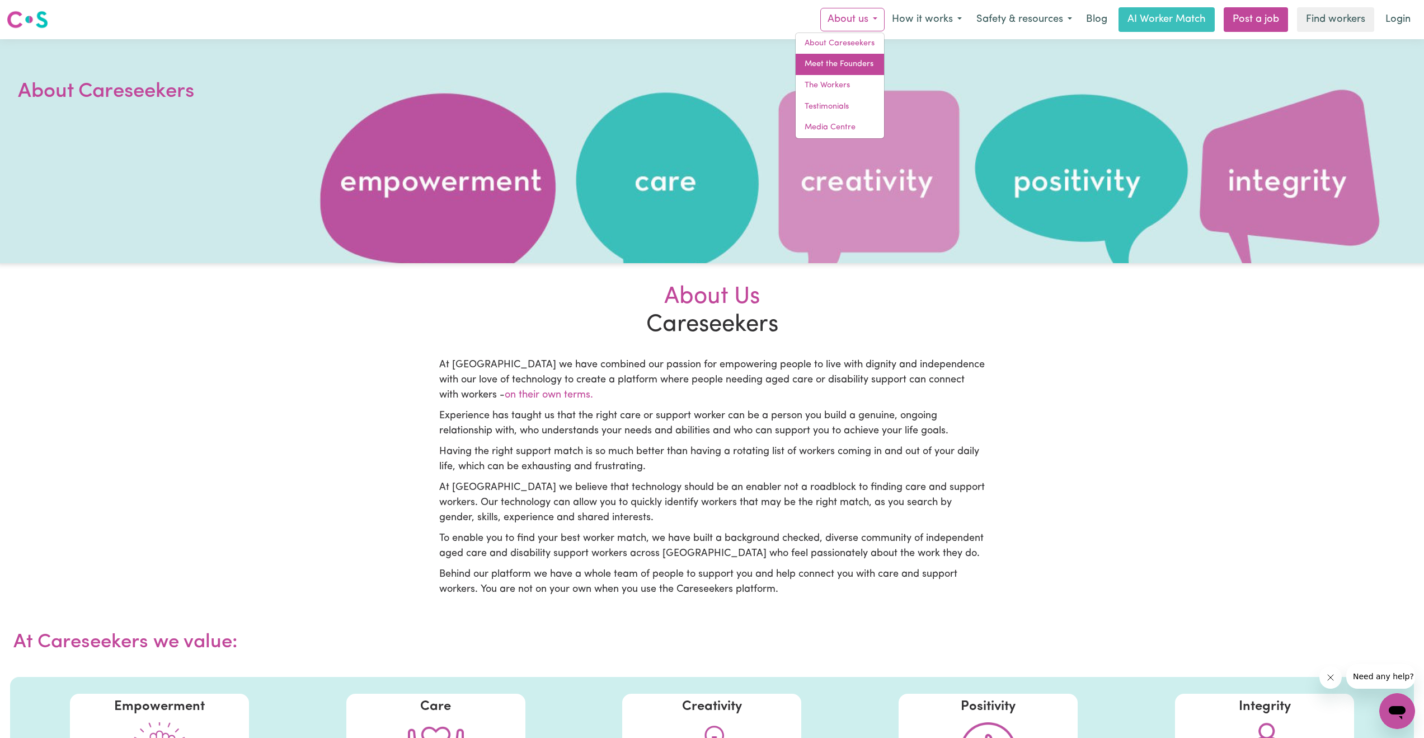 The width and height of the screenshot is (1424, 738). Describe the element at coordinates (27, 20) in the screenshot. I see `img: Careseekers logo` at that location.